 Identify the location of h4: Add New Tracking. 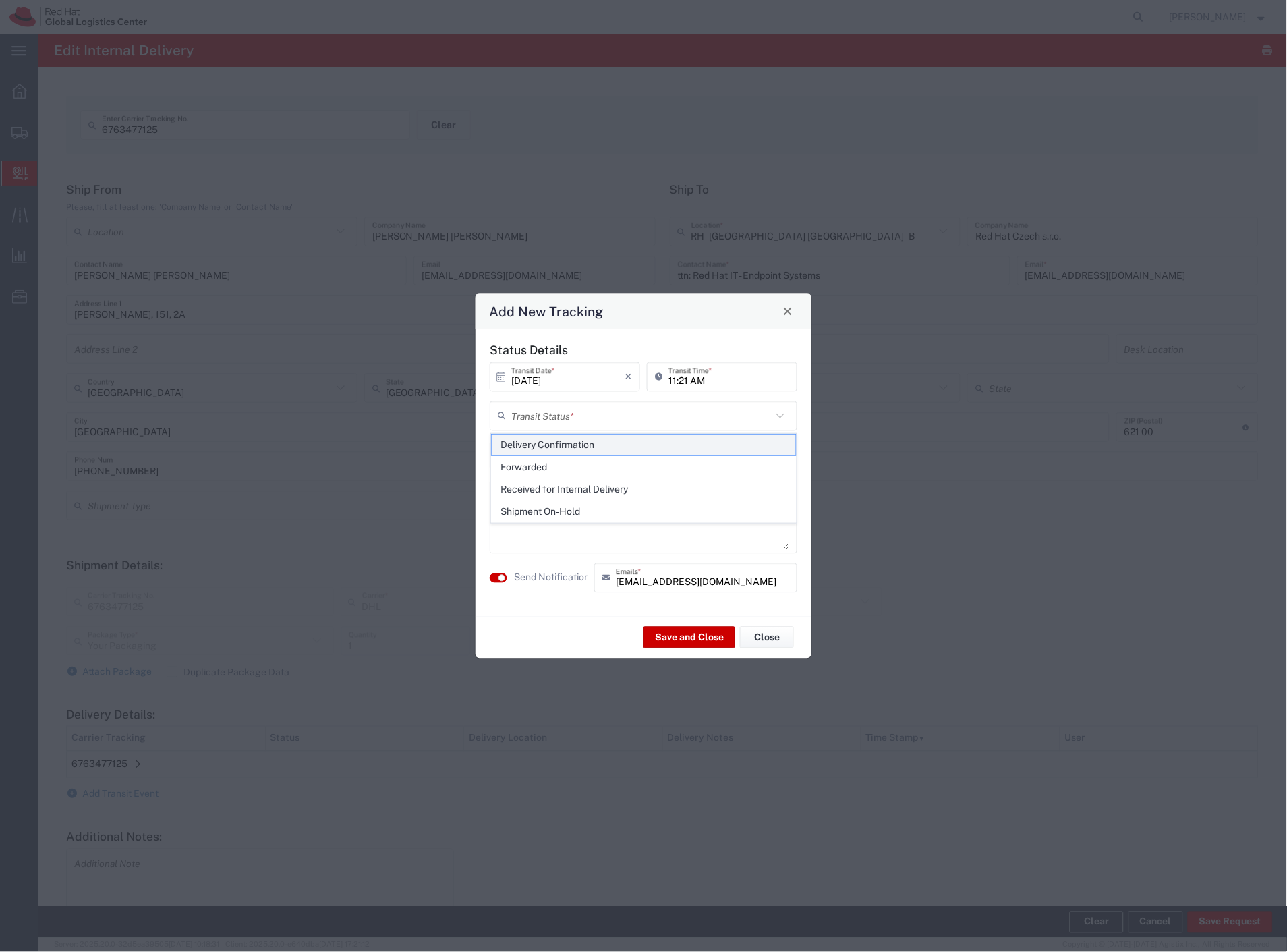
(547, 311).